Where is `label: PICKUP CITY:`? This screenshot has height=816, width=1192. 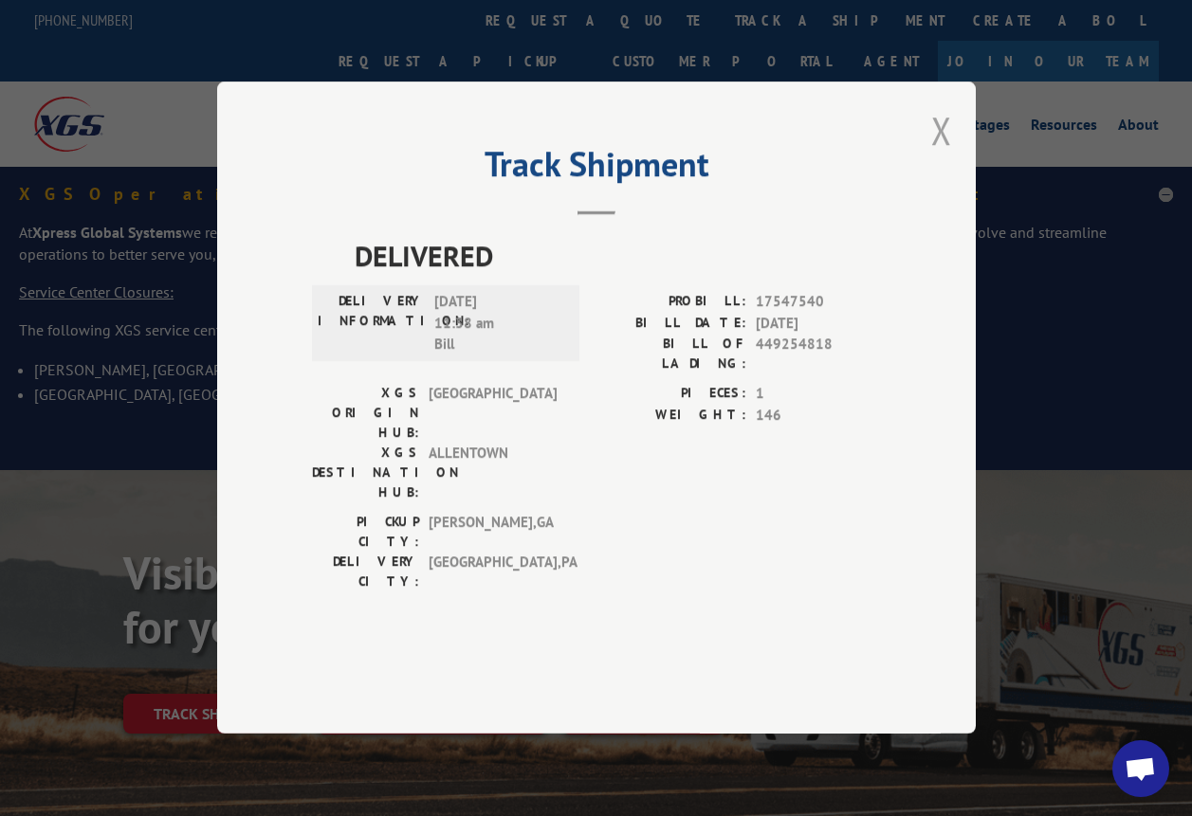 label: PICKUP CITY: is located at coordinates (365, 533).